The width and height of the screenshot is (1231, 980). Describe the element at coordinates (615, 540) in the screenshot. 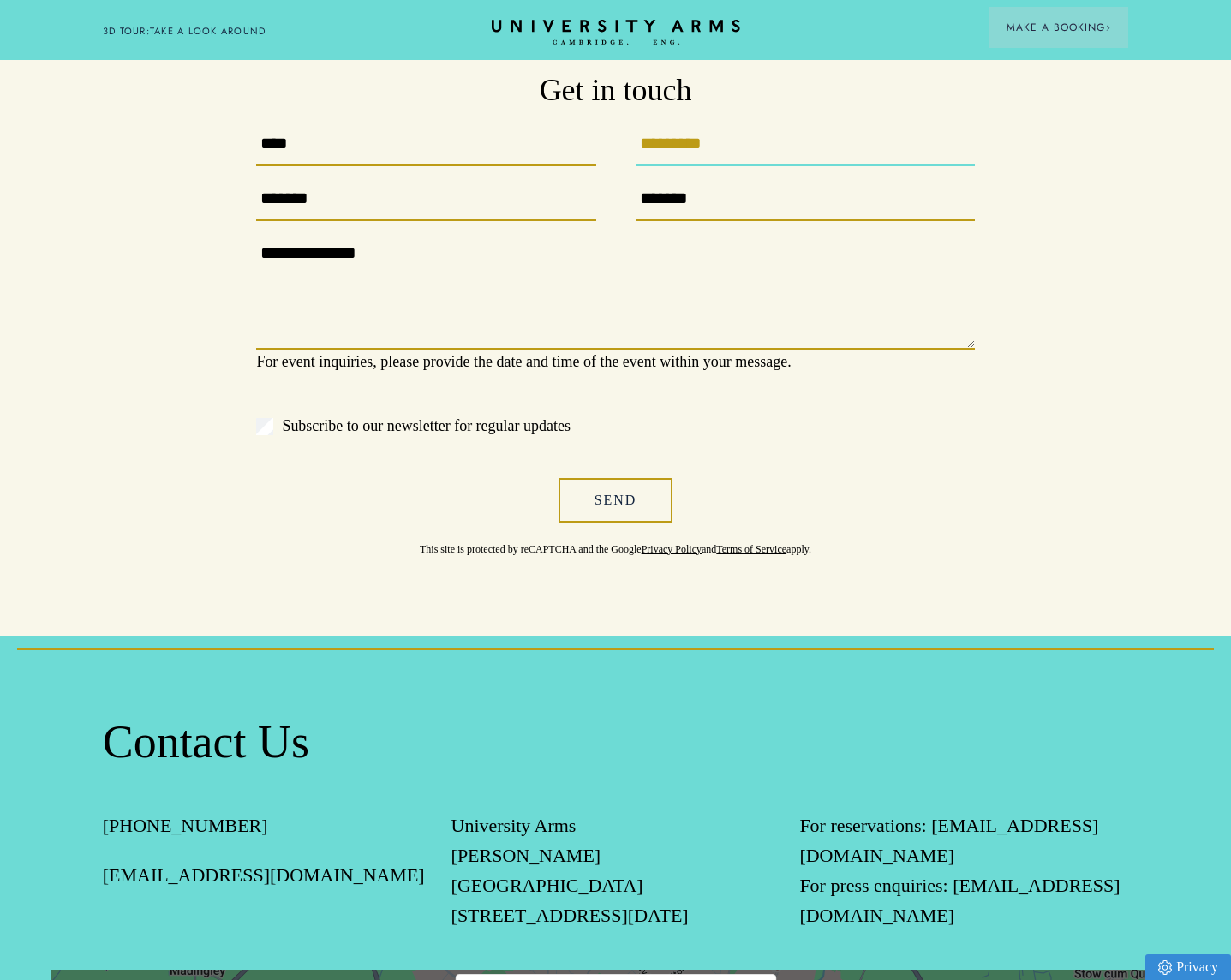

I see `p: This site is protected by reCAPTCHA and the Google and apply.` at that location.